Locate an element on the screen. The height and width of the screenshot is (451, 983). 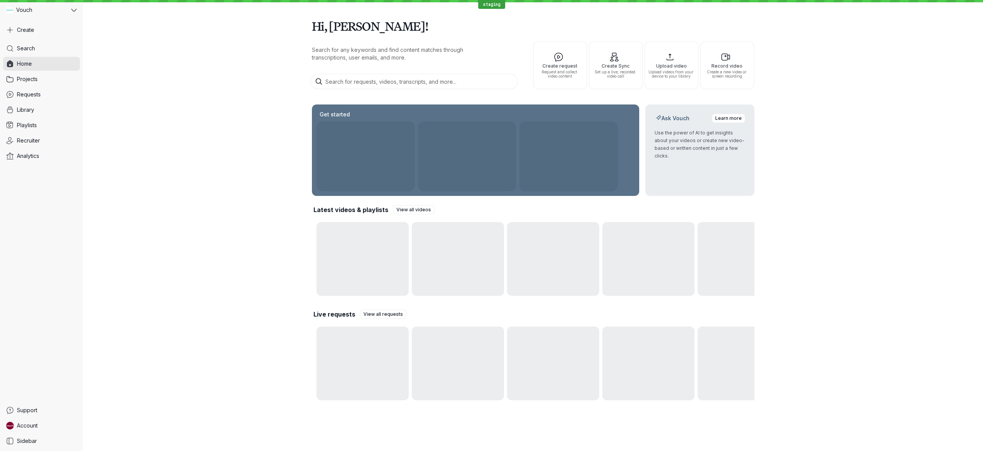
span: Support is located at coordinates (27, 410).